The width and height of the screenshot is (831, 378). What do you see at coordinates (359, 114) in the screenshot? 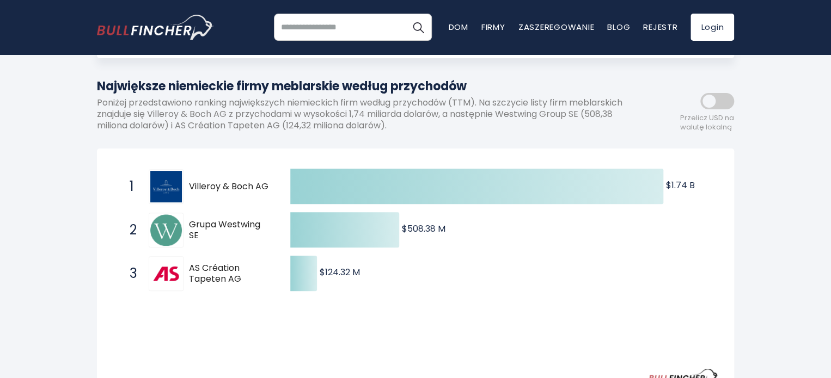
I see `font: Poniżej przedstawiono ranking największych niemieckich firm według przychodów (TTM). Na szczycie ...` at bounding box center [359, 114].